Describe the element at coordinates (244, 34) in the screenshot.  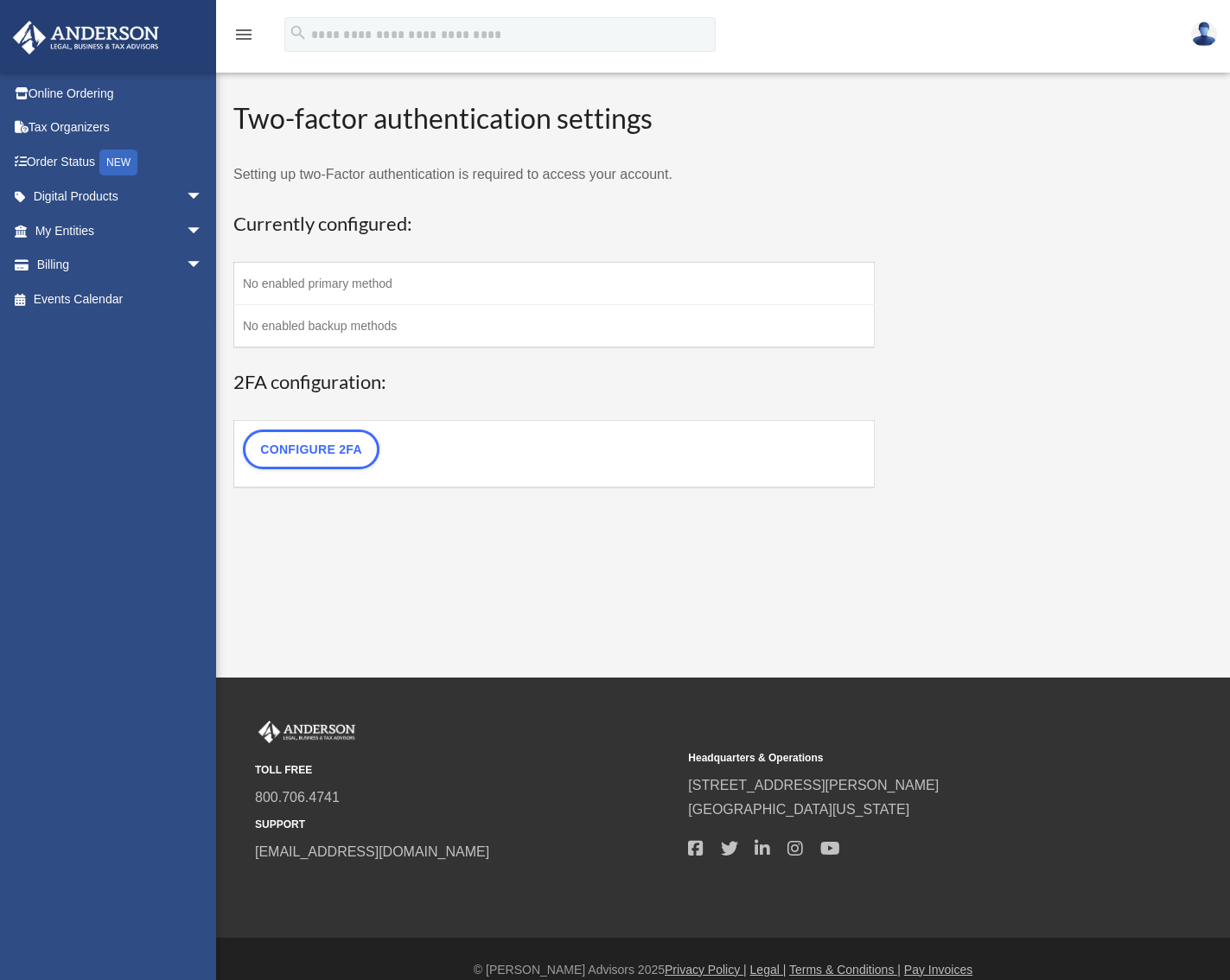
I see `i: menu` at that location.